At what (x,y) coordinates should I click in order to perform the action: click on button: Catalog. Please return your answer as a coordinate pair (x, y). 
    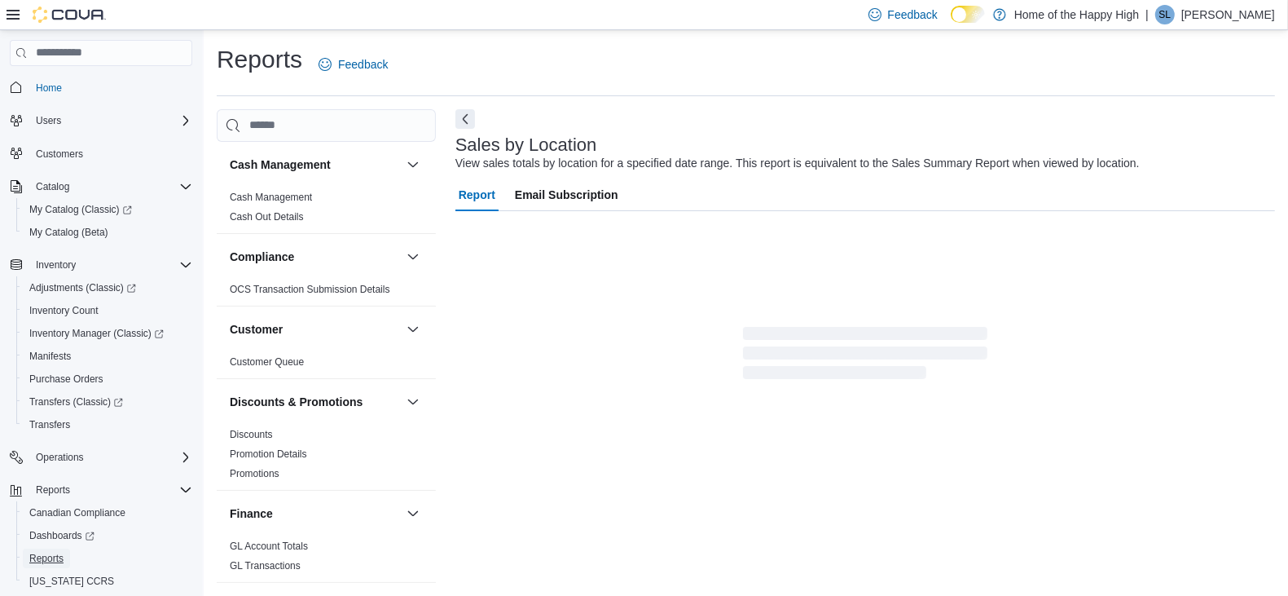
    Looking at the image, I should click on (101, 187).